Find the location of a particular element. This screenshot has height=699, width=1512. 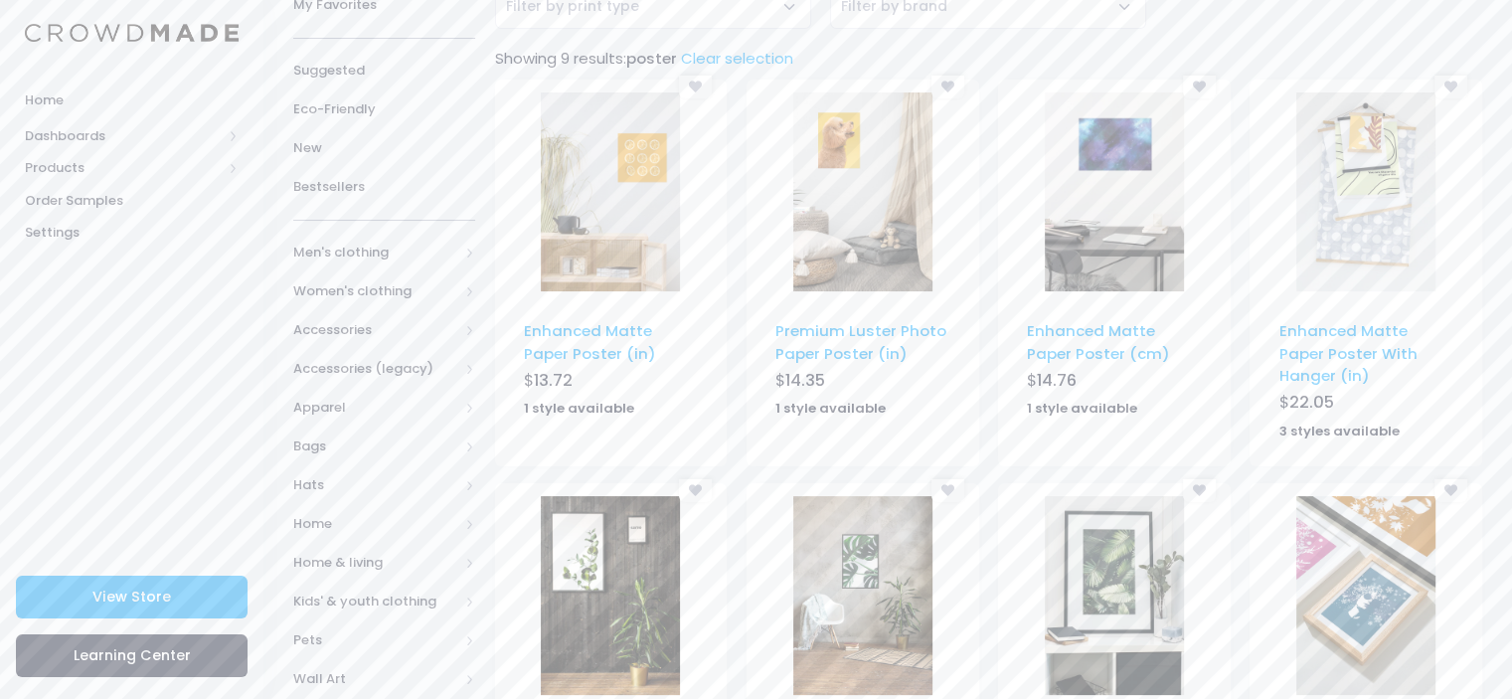

span: Bags is located at coordinates (376, 446).